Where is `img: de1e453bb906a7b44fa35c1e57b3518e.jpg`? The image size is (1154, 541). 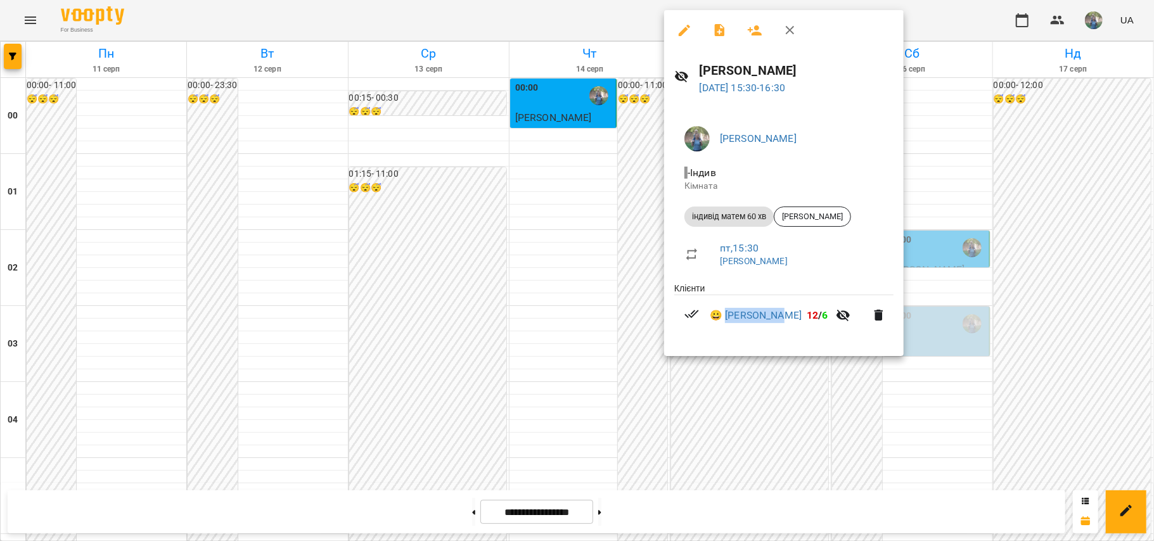
img: de1e453bb906a7b44fa35c1e57b3518e.jpg is located at coordinates (697, 139).